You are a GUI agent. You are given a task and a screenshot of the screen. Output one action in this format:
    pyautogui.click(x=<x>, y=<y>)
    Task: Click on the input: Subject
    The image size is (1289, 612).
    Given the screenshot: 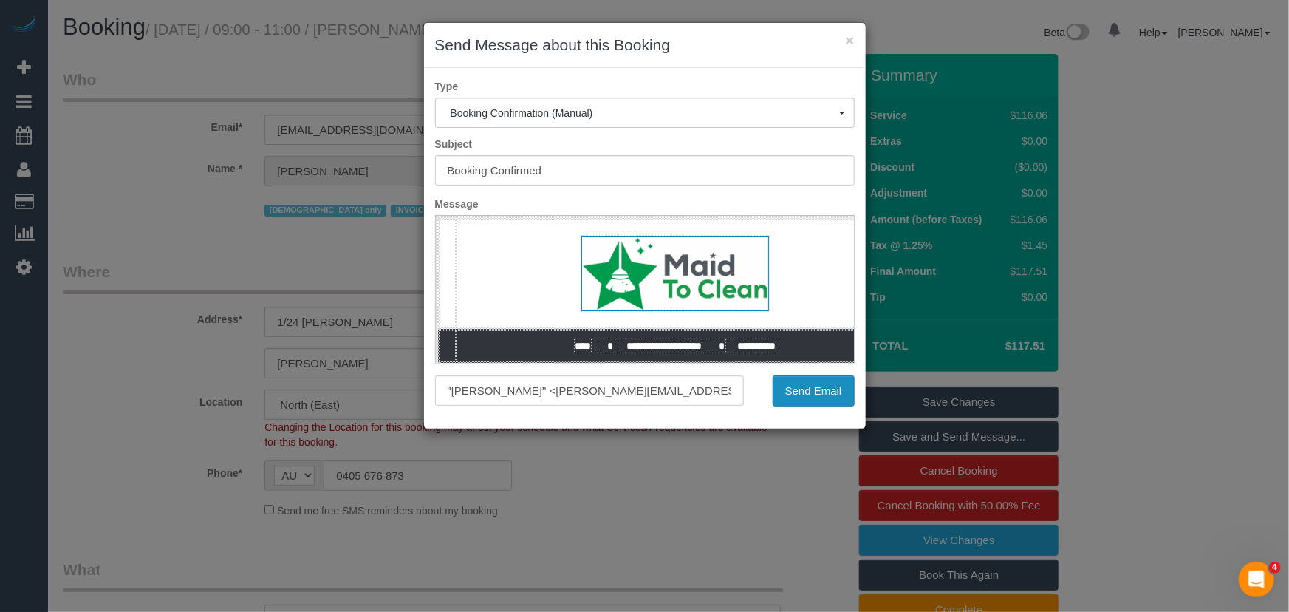 What is the action you would take?
    pyautogui.click(x=645, y=170)
    